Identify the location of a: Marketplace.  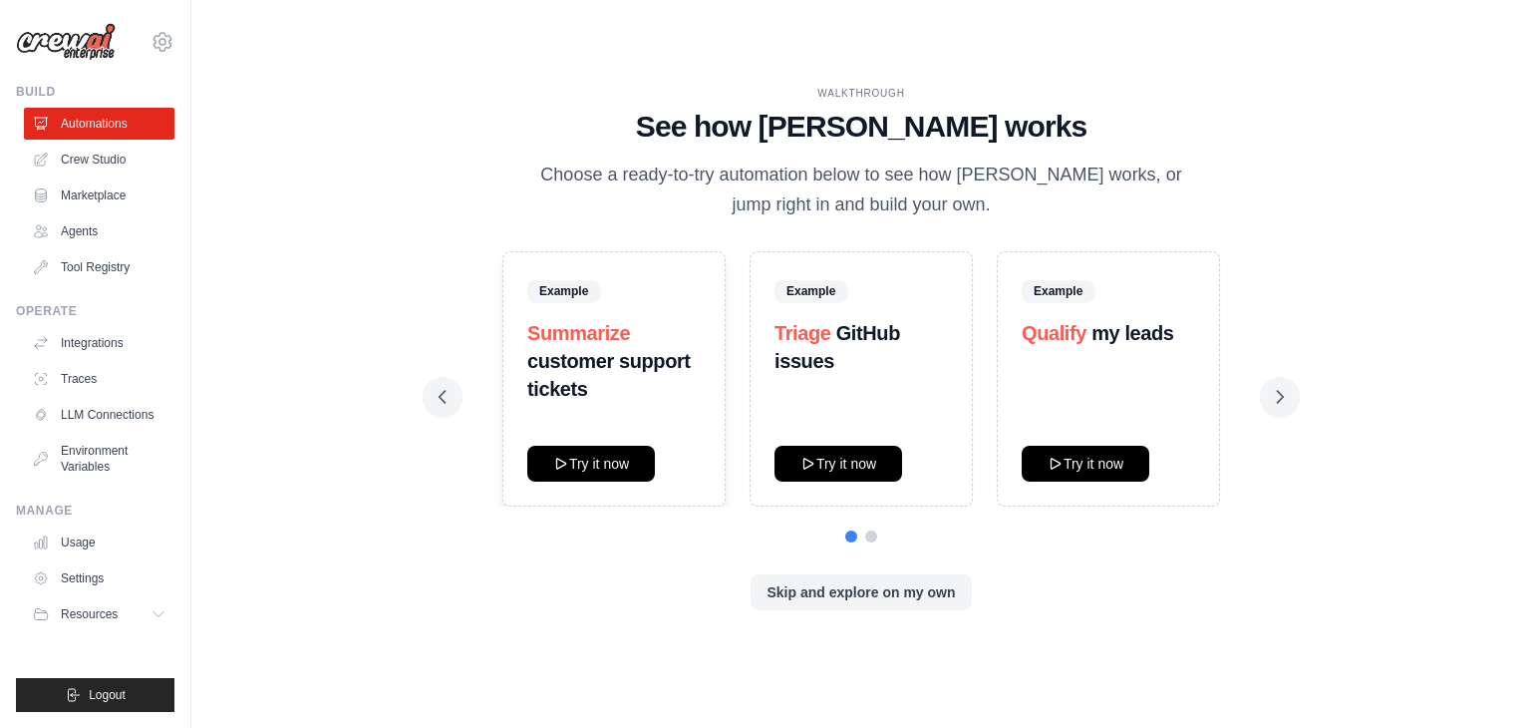
(99, 195).